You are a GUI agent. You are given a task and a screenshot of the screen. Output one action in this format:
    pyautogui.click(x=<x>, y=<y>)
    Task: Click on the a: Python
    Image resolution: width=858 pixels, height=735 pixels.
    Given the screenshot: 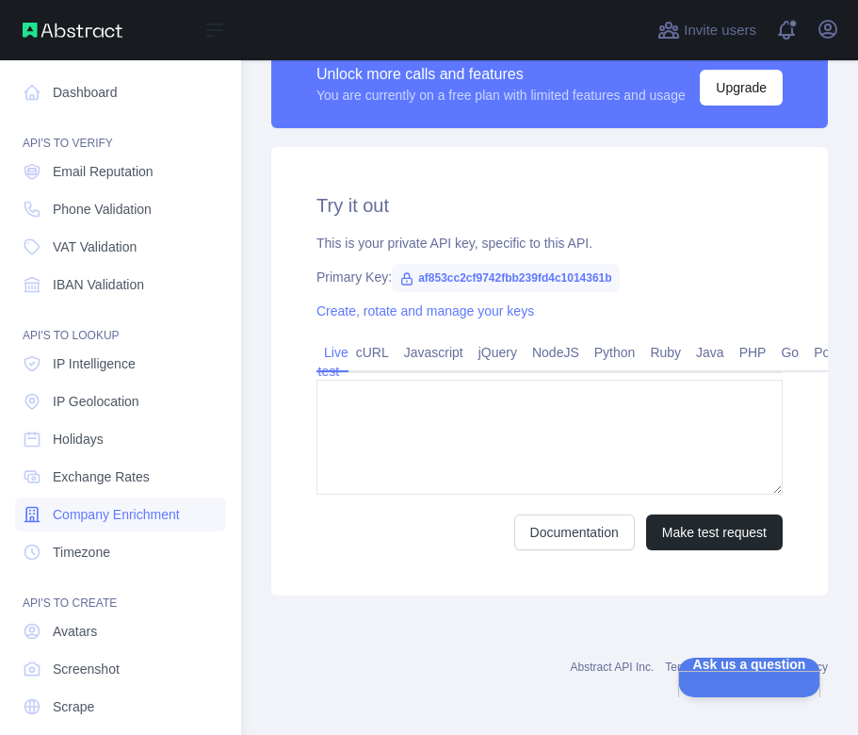 What is the action you would take?
    pyautogui.click(x=615, y=352)
    